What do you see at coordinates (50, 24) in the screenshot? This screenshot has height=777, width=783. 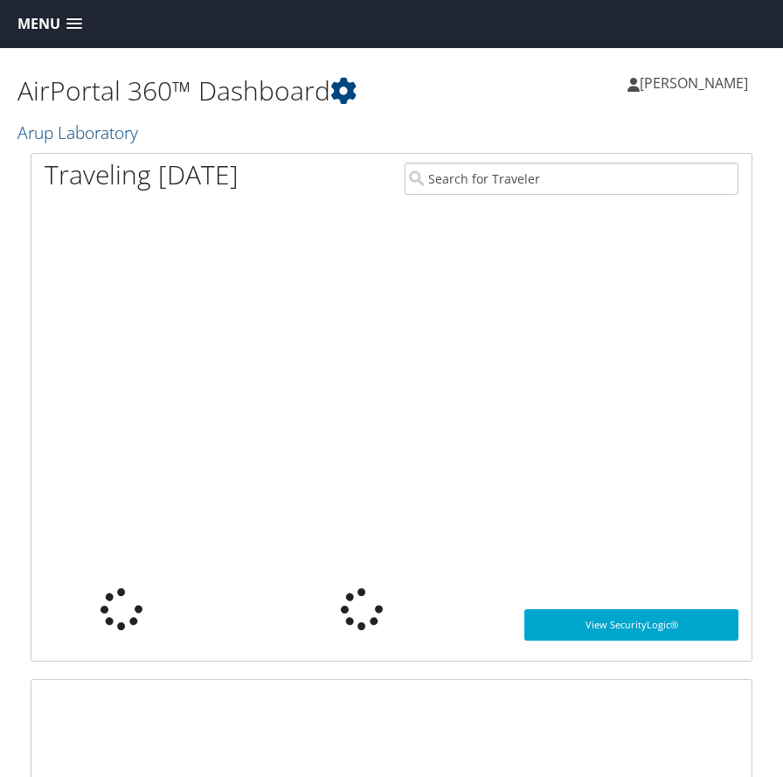 I see `a: Menu` at bounding box center [50, 24].